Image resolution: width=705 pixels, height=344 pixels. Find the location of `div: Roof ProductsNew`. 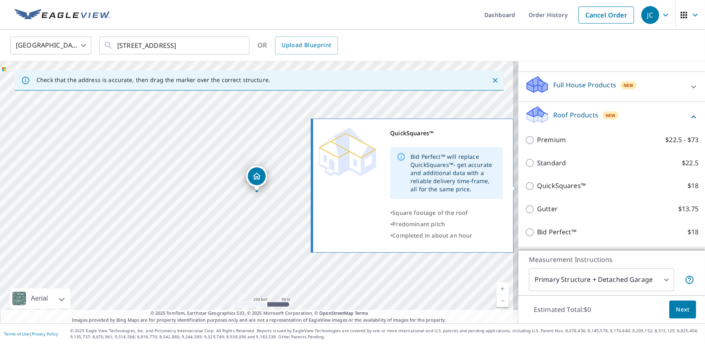

div: Roof ProductsNew is located at coordinates (612, 116).